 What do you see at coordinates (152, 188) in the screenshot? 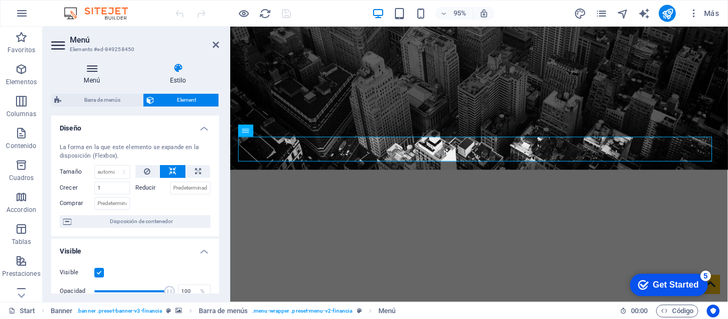
I see `label: Reducir` at bounding box center [152, 188].